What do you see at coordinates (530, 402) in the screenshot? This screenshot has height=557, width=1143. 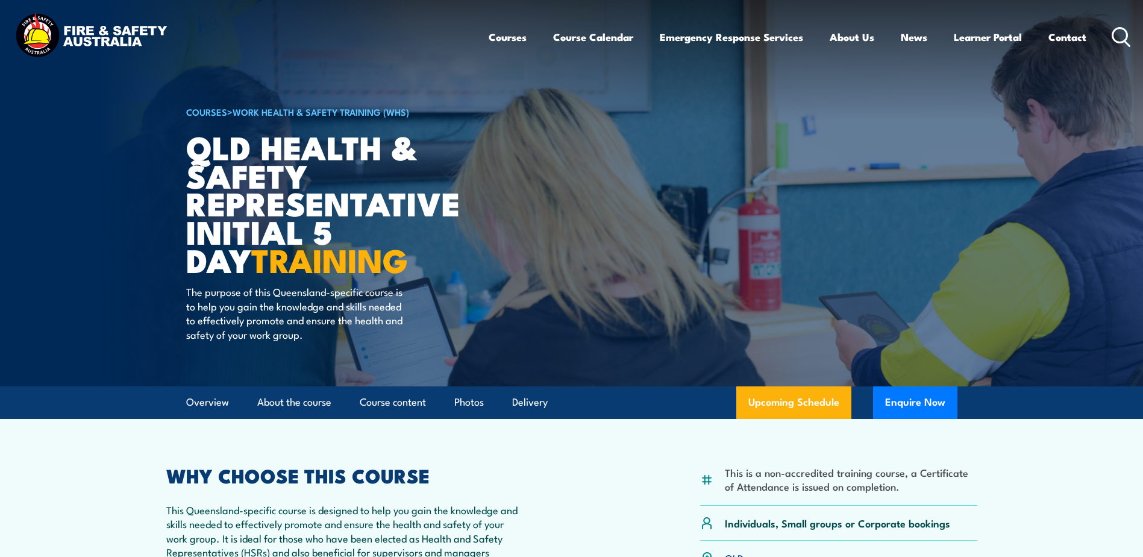 I see `a: Delivery` at bounding box center [530, 402].